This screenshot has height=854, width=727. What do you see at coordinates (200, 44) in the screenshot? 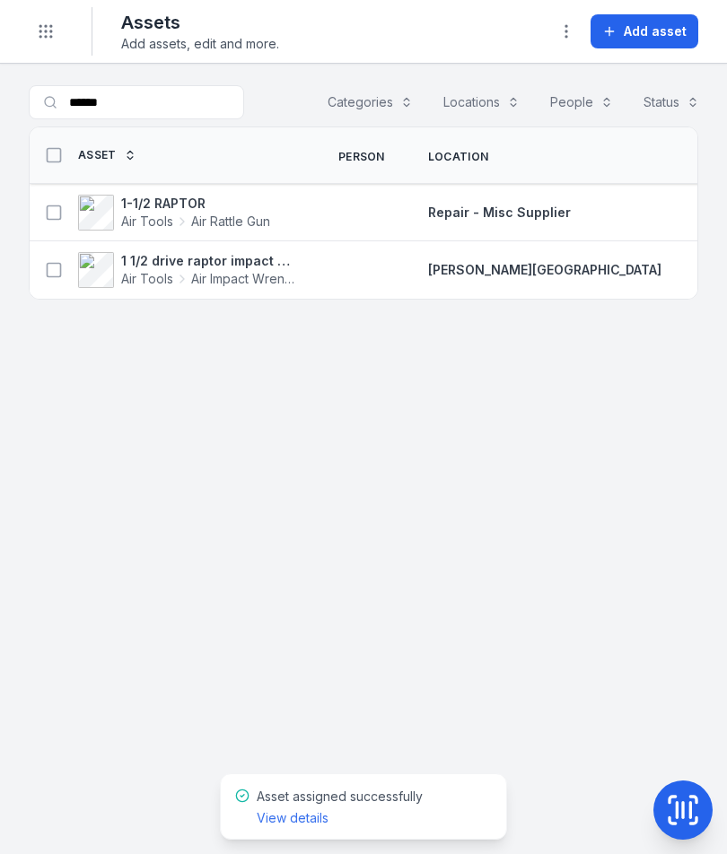
I see `span: Add assets, edit and more.` at bounding box center [200, 44].